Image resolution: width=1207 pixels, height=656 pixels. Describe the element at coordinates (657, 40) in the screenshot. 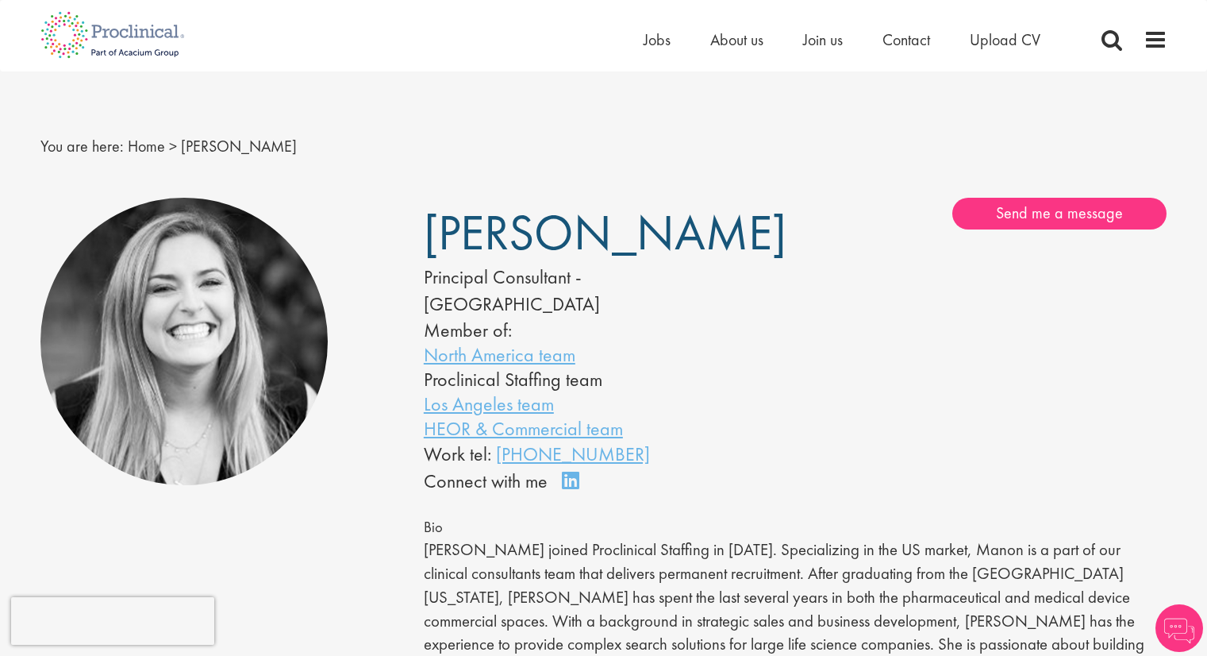

I see `a: Jobs` at that location.